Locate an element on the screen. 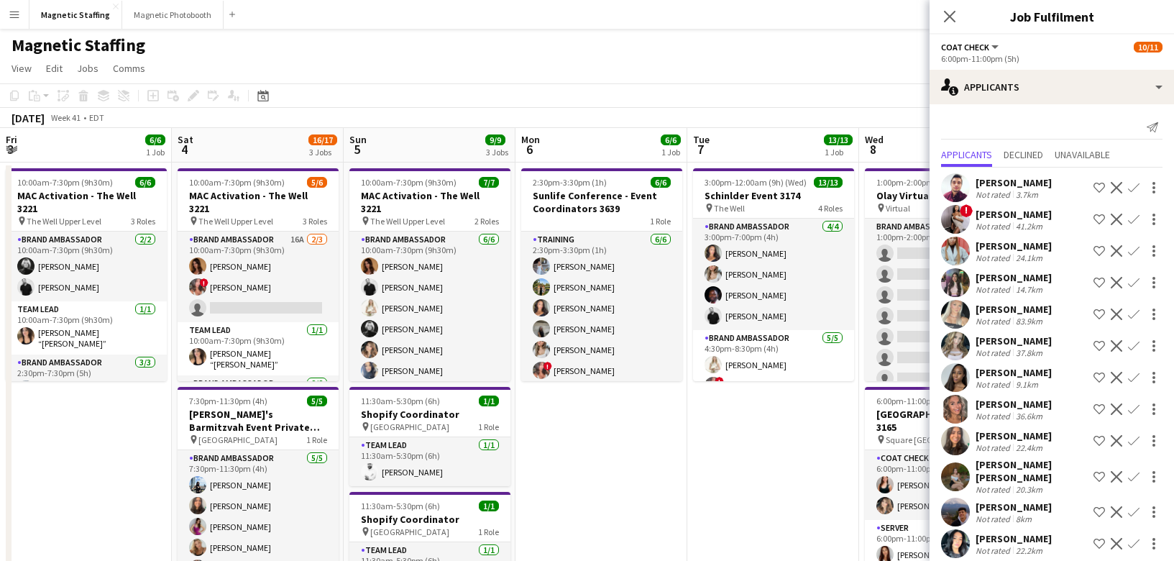 This screenshot has width=1174, height=561. div: 20.3km is located at coordinates (1029, 489).